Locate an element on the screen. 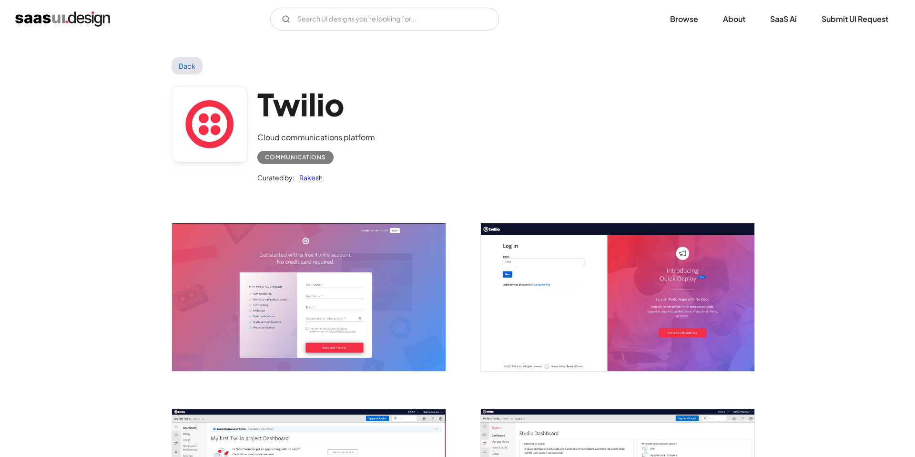 The image size is (915, 457). div: Cloud communications platform is located at coordinates (316, 137).